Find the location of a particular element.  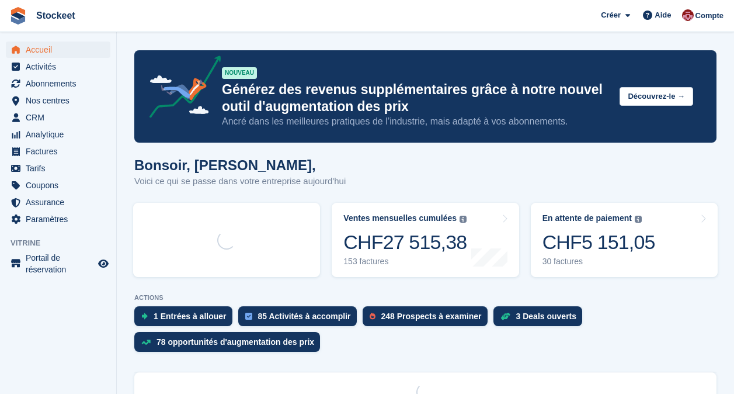

span: Coupons is located at coordinates (61, 185).